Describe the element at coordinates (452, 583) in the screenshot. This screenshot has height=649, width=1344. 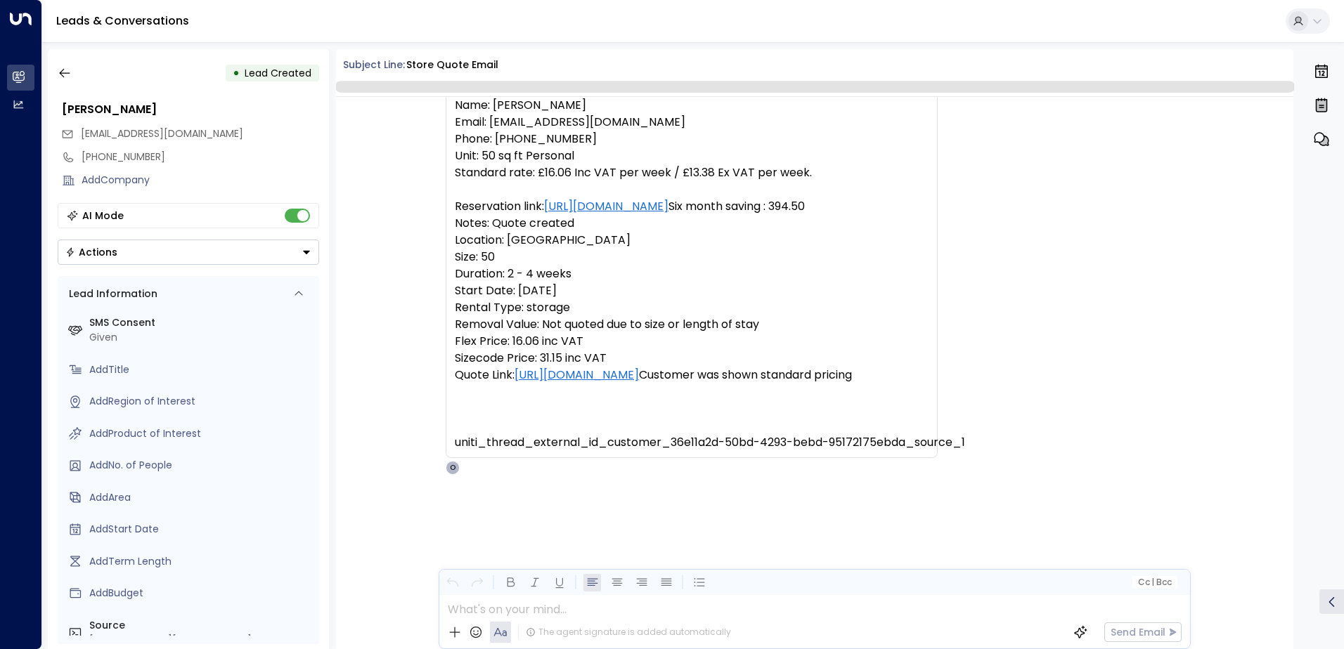
I see `button: Undo` at that location.